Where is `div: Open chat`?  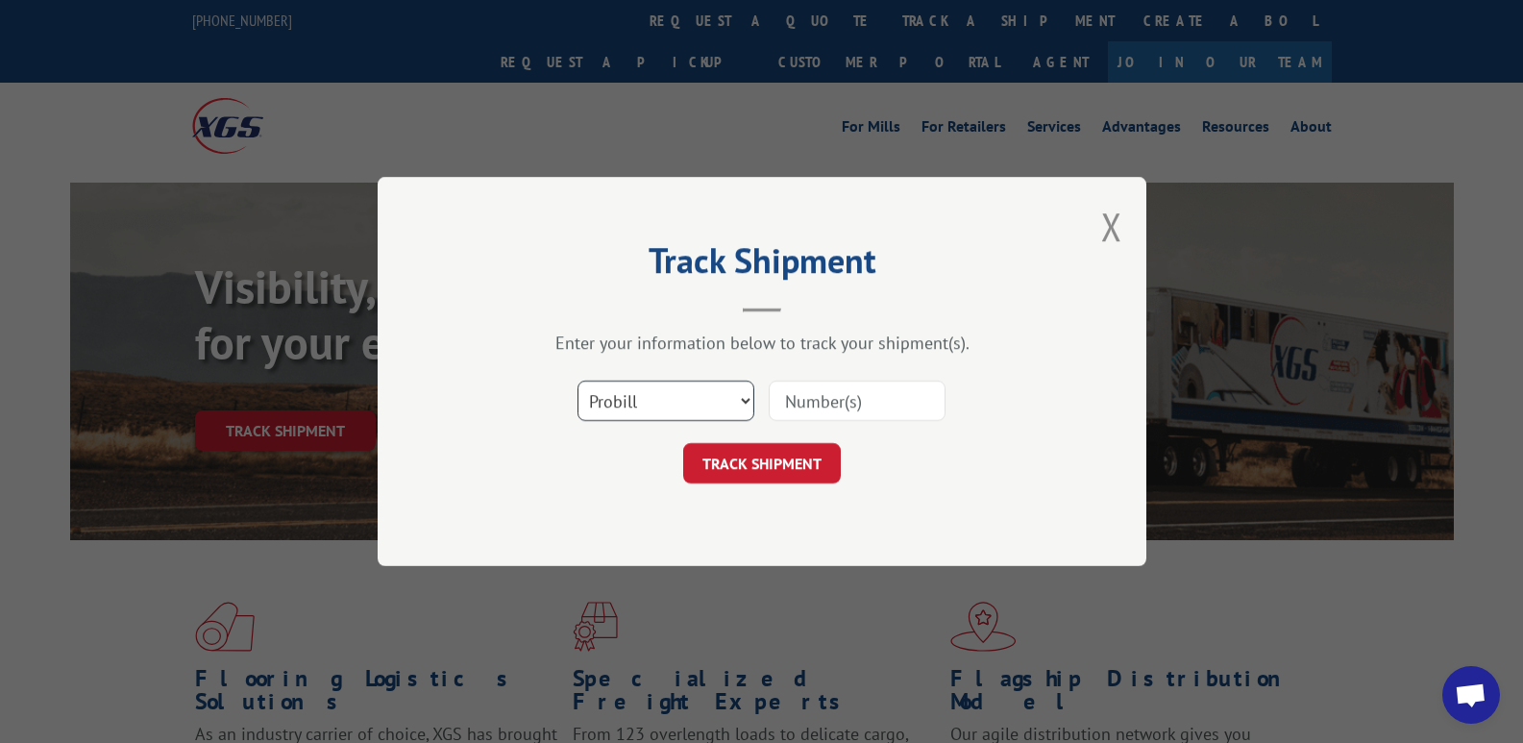
div: Open chat is located at coordinates (1471, 695).